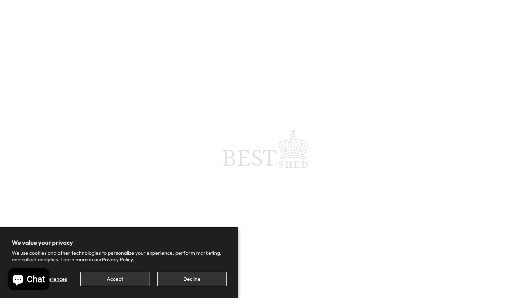 This screenshot has height=298, width=528. Describe the element at coordinates (118, 259) in the screenshot. I see `a: Privacy Policy.` at that location.